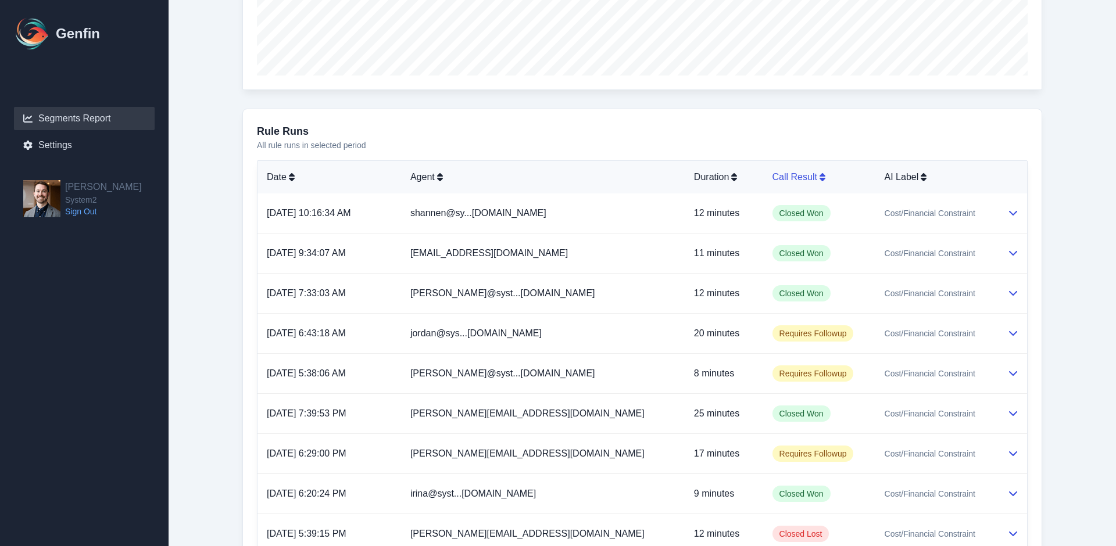 This screenshot has height=546, width=1116. Describe the element at coordinates (723, 334) in the screenshot. I see `p: 20 minutes` at that location.